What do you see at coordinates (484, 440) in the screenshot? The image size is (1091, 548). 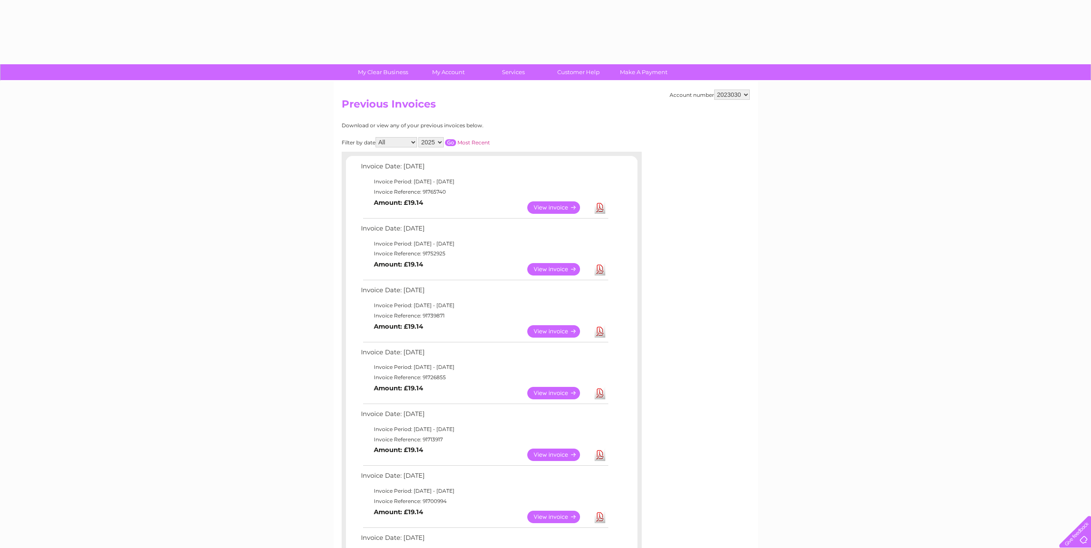 I see `td: Invoice Reference: 91713917` at bounding box center [484, 440].